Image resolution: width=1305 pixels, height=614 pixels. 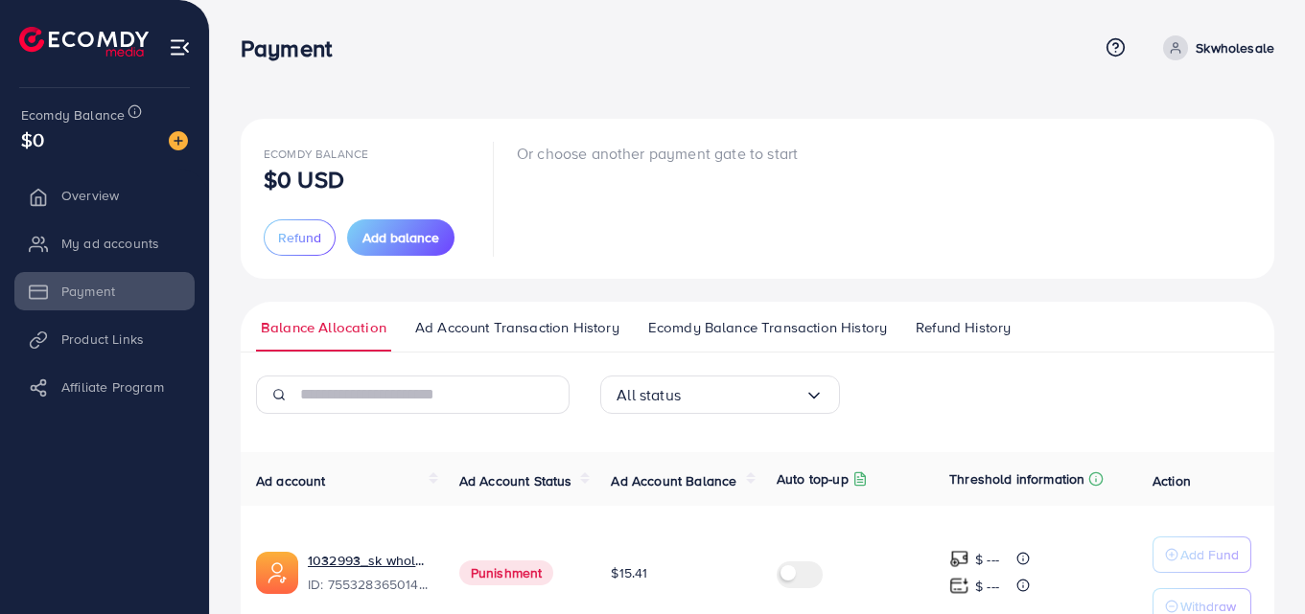 What do you see at coordinates (299, 238) in the screenshot?
I see `button: Refund` at bounding box center [299, 238].